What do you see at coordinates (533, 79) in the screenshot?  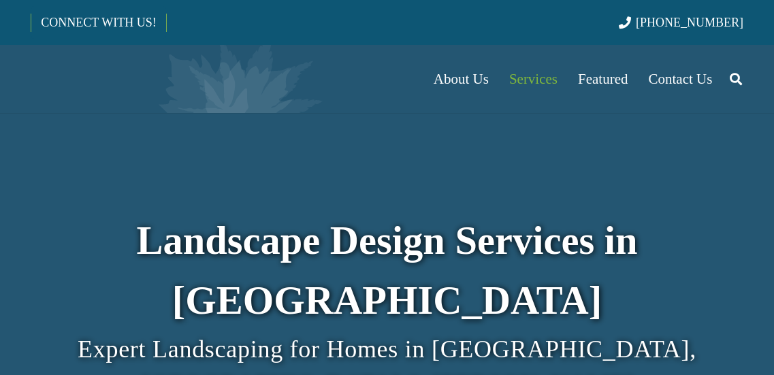 I see `a: Services` at bounding box center [533, 79].